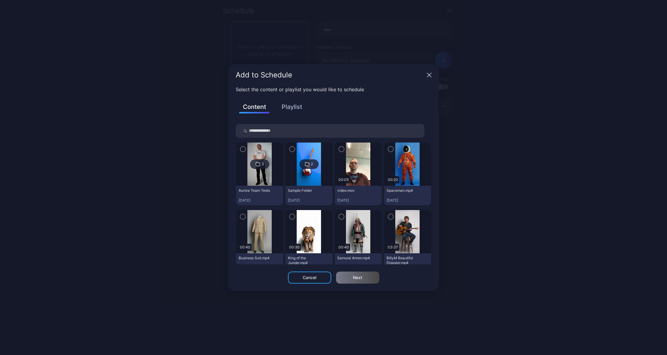  I want to click on div: Add to Schedule, so click(330, 75).